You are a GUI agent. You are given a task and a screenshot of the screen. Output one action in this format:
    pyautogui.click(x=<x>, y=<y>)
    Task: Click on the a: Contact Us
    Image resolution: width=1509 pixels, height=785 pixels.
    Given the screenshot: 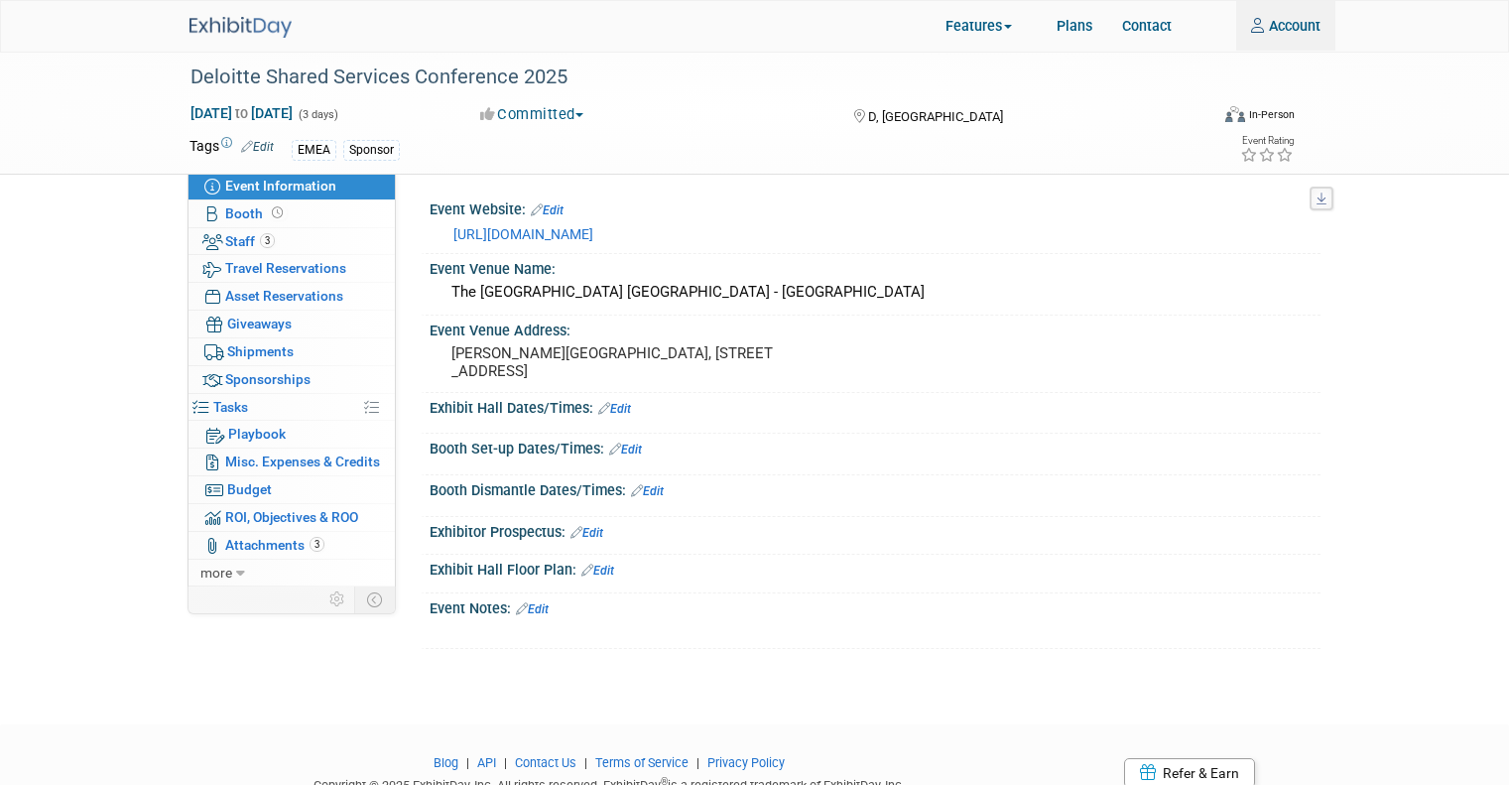 What is the action you would take?
    pyautogui.click(x=546, y=762)
    